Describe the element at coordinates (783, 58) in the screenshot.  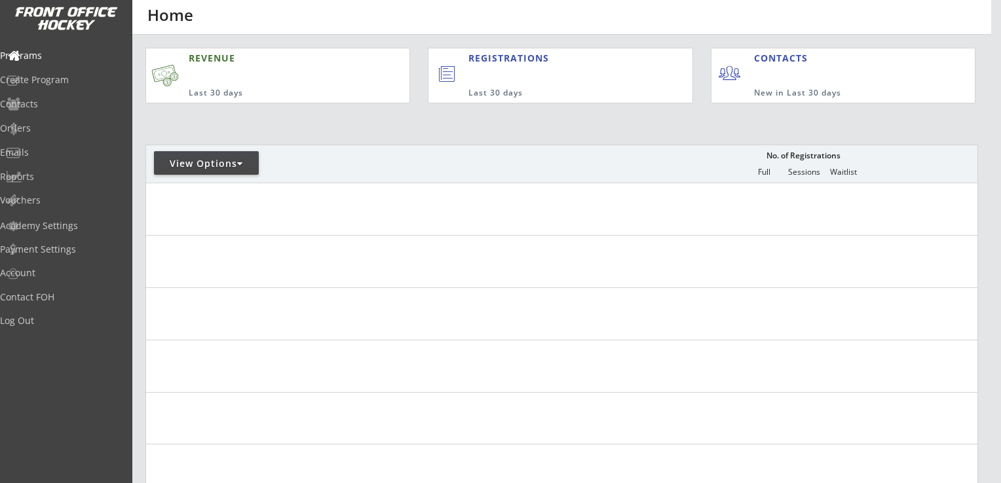
I see `div: CONTACTS` at that location.